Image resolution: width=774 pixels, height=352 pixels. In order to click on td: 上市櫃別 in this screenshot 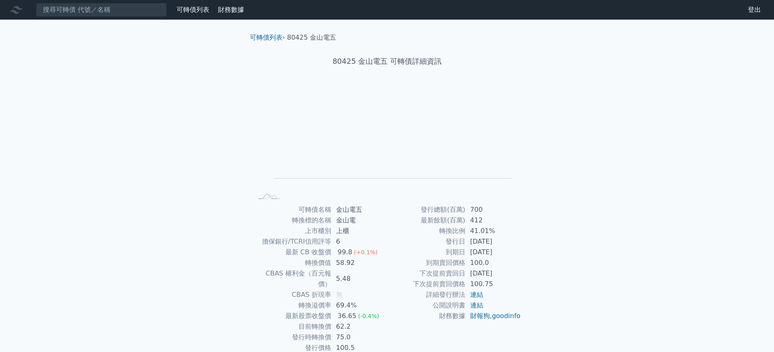, I will do `click(292, 231)`.